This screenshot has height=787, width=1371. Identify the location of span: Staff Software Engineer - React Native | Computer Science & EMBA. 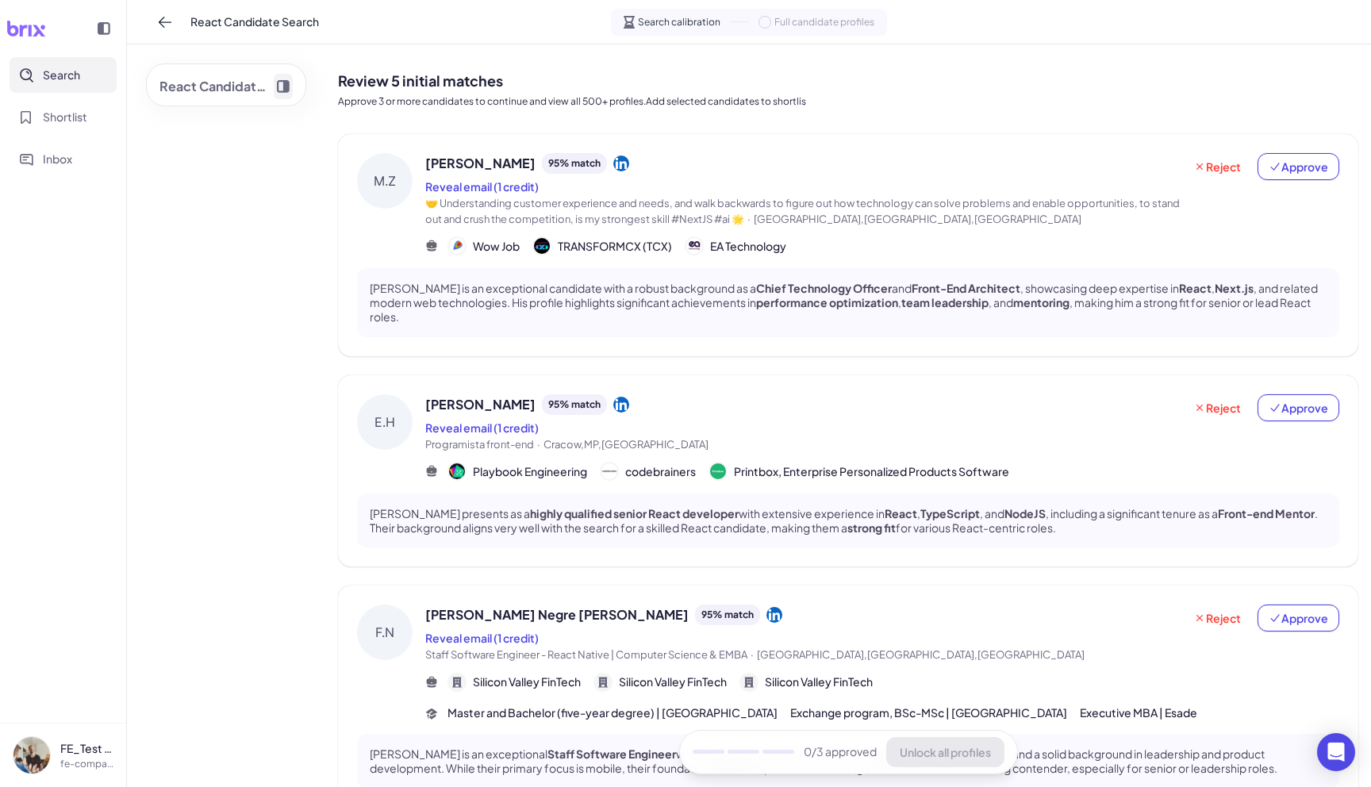
(586, 655).